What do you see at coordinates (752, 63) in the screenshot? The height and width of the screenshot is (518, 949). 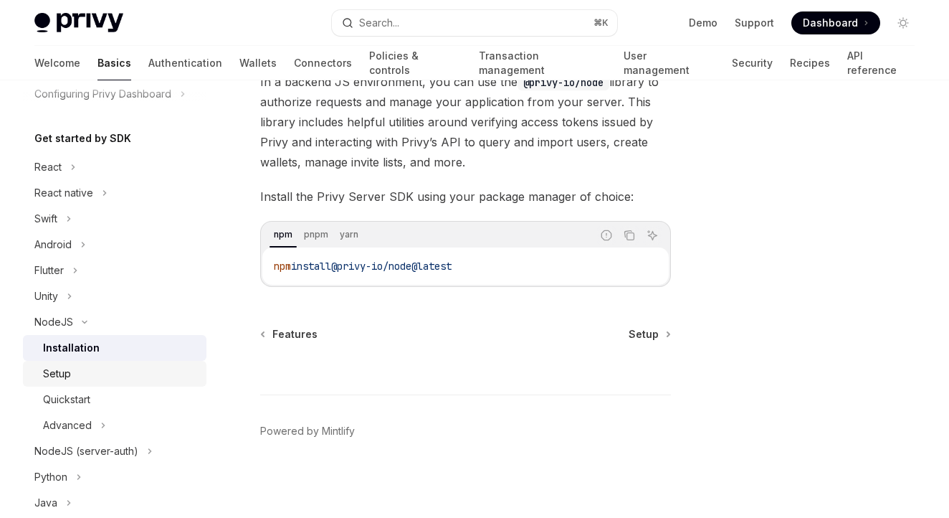 I see `a: Security` at bounding box center [752, 63].